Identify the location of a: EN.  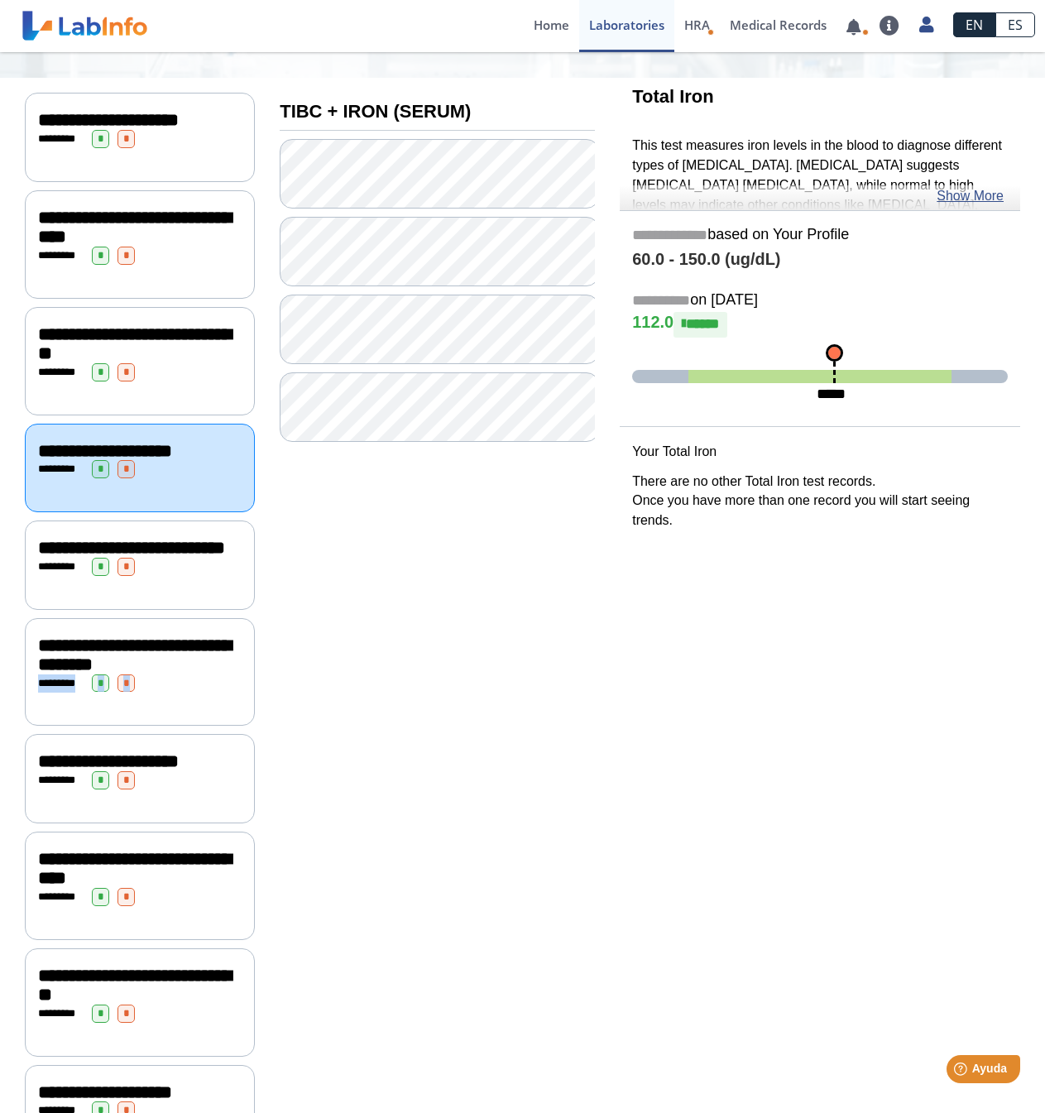
(974, 25).